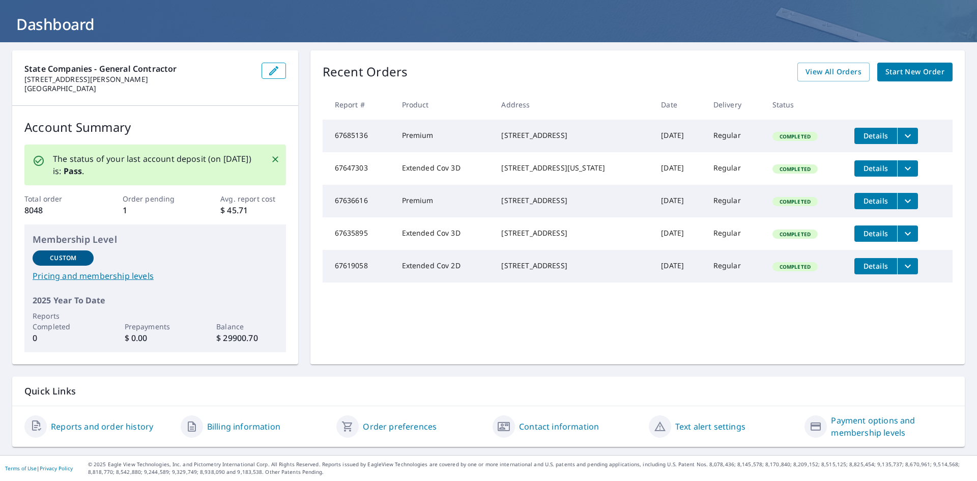  Describe the element at coordinates (253, 210) in the screenshot. I see `p: $ 45.71` at that location.